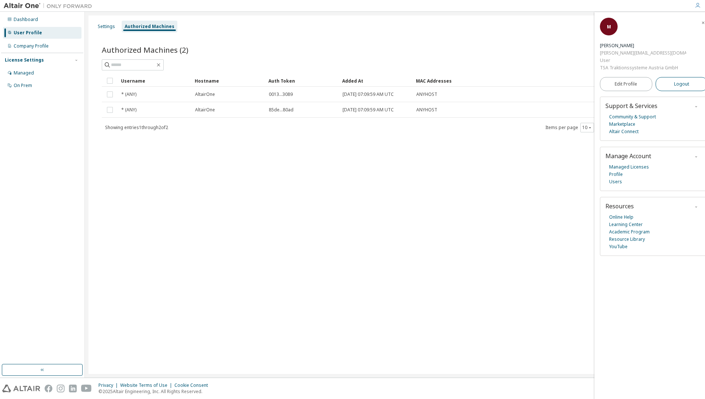 This screenshot has height=399, width=705. Describe the element at coordinates (626, 84) in the screenshot. I see `a: Edit Profile` at that location.